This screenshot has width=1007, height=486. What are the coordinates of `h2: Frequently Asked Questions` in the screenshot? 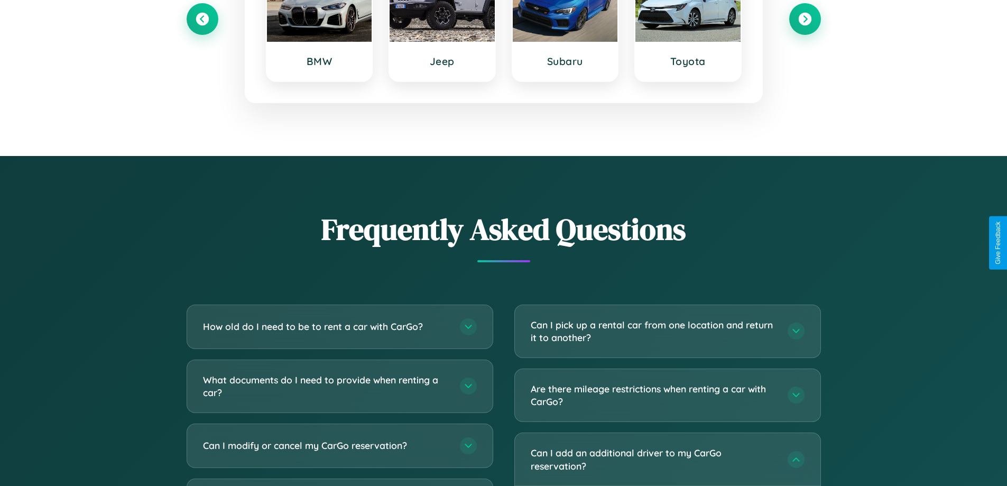 It's located at (504, 229).